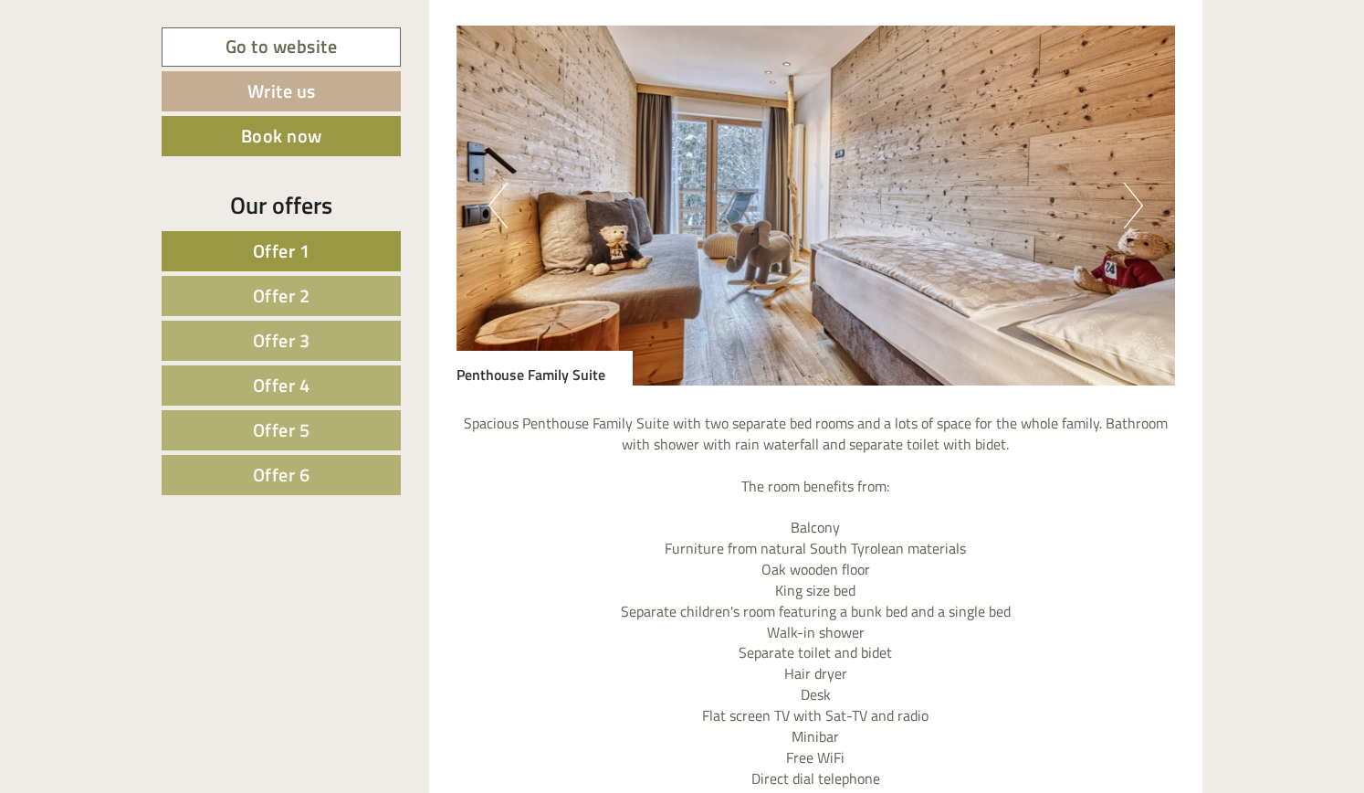 The image size is (1364, 793). I want to click on img: image, so click(816, 205).